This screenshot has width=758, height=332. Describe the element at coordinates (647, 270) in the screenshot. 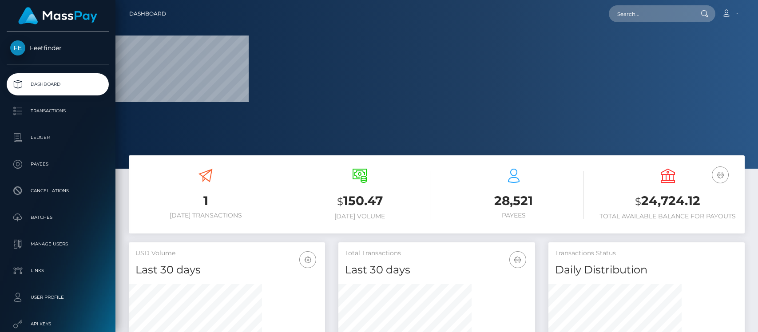

I see `h4: Daily Distribution` at that location.